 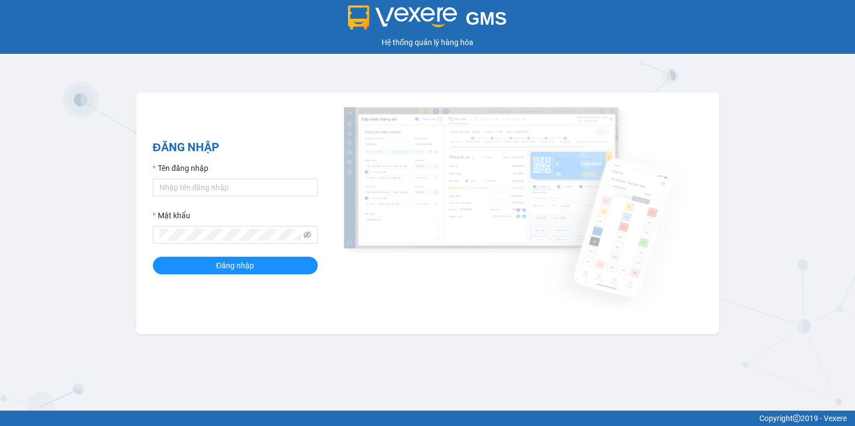 I want to click on img: logo 2, so click(x=402, y=18).